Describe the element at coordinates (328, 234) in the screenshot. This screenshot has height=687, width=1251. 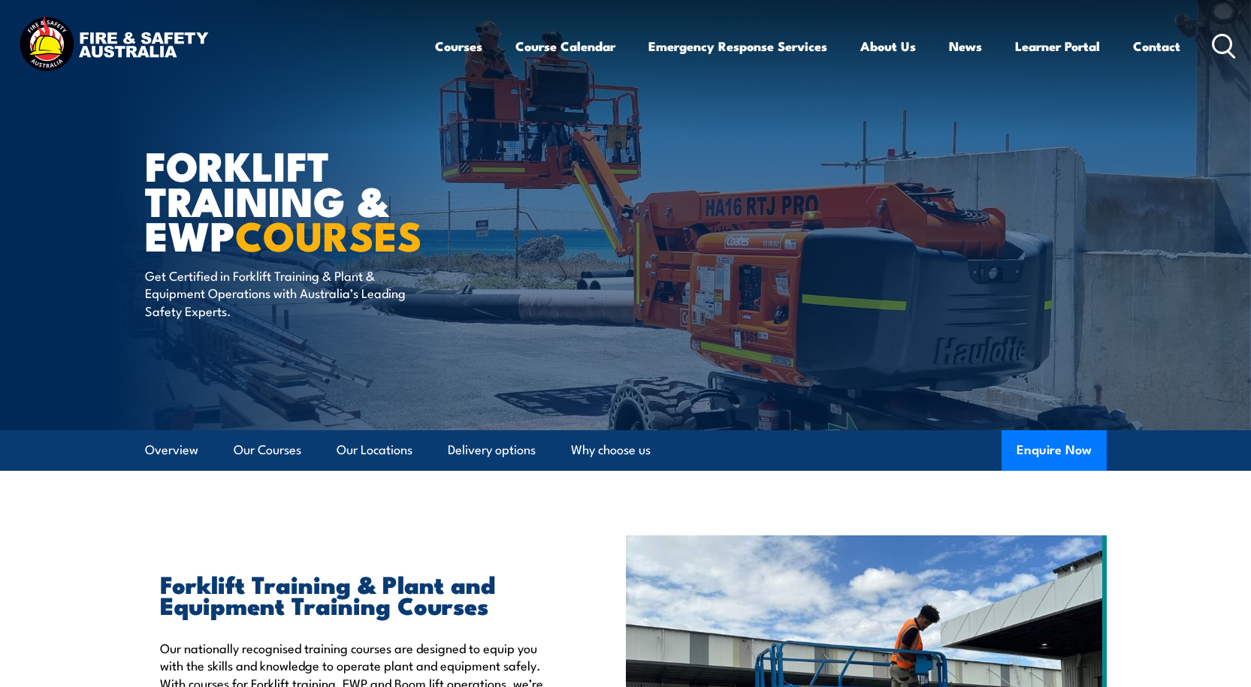
I see `strong: COURSES` at that location.